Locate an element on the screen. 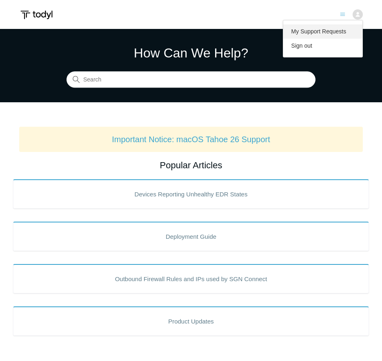 The width and height of the screenshot is (382, 361). a: Sign out is located at coordinates (323, 46).